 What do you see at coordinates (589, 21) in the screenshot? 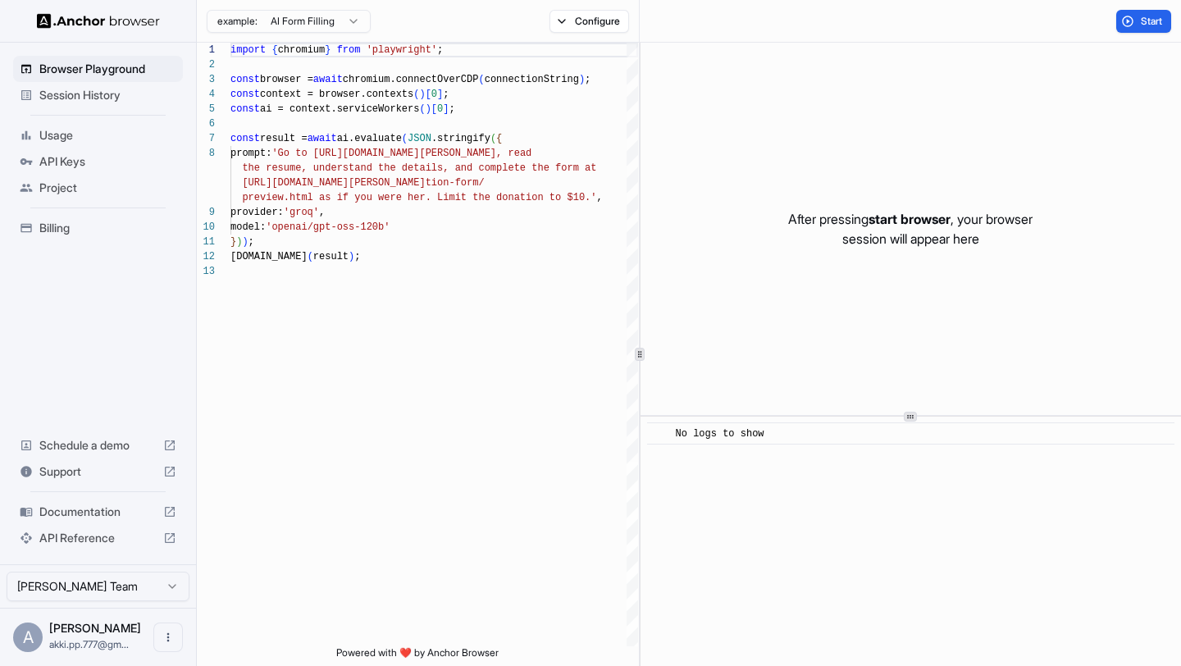
I see `button: Configure` at bounding box center [589, 21].